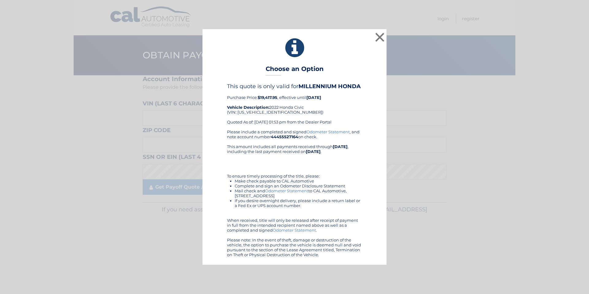 The image size is (589, 294). Describe the element at coordinates (285, 137) in the screenshot. I see `b: 44455527164` at that location.